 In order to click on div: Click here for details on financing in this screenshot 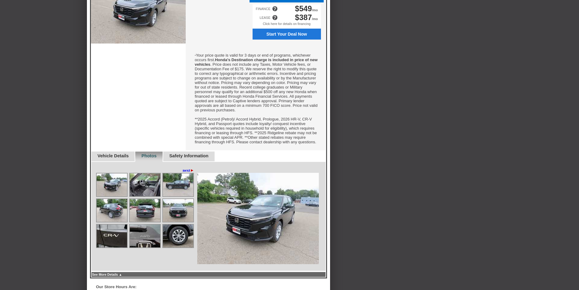, I will do `click(287, 25)`.